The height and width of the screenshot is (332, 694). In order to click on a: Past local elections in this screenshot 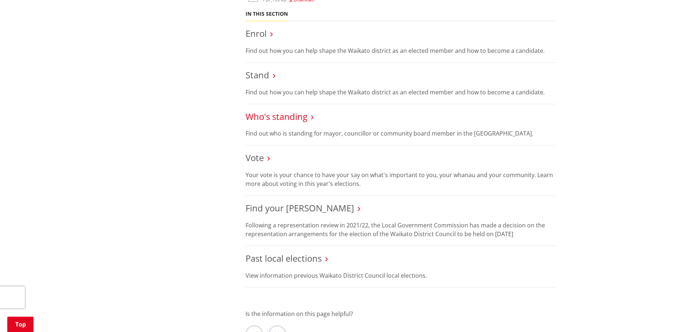, I will do `click(283, 258)`.